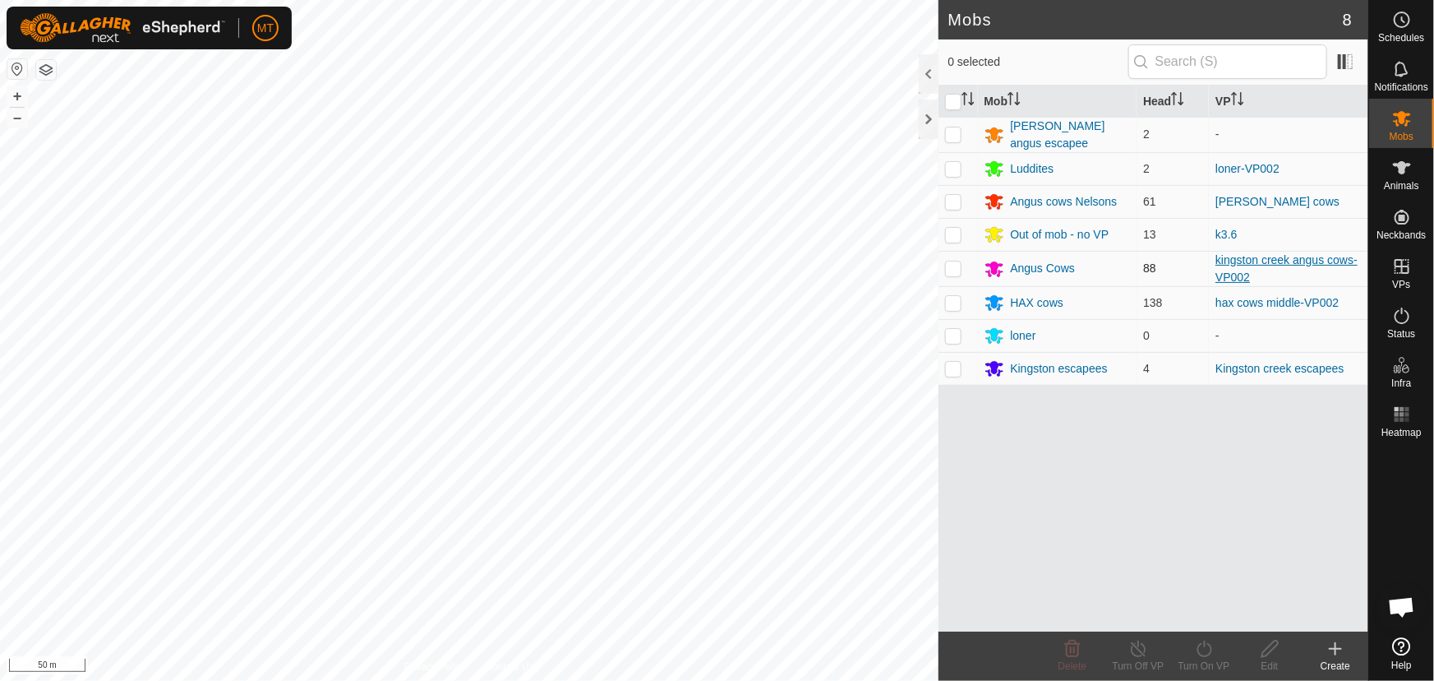 This screenshot has width=1434, height=681. What do you see at coordinates (17, 69) in the screenshot?
I see `button: Reset Map` at bounding box center [17, 69].